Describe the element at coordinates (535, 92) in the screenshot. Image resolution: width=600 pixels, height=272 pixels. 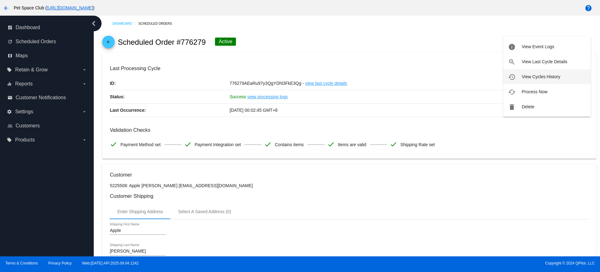
I see `span: Process Now` at that location.